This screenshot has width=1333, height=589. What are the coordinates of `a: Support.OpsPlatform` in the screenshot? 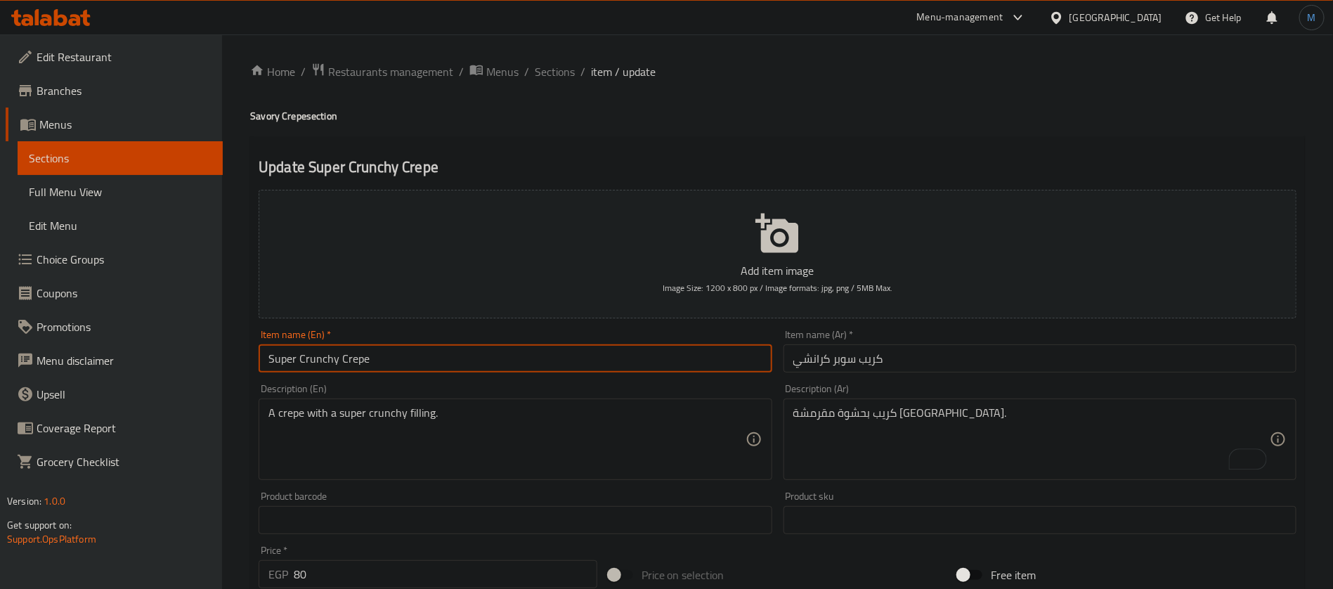 It's located at (51, 539).